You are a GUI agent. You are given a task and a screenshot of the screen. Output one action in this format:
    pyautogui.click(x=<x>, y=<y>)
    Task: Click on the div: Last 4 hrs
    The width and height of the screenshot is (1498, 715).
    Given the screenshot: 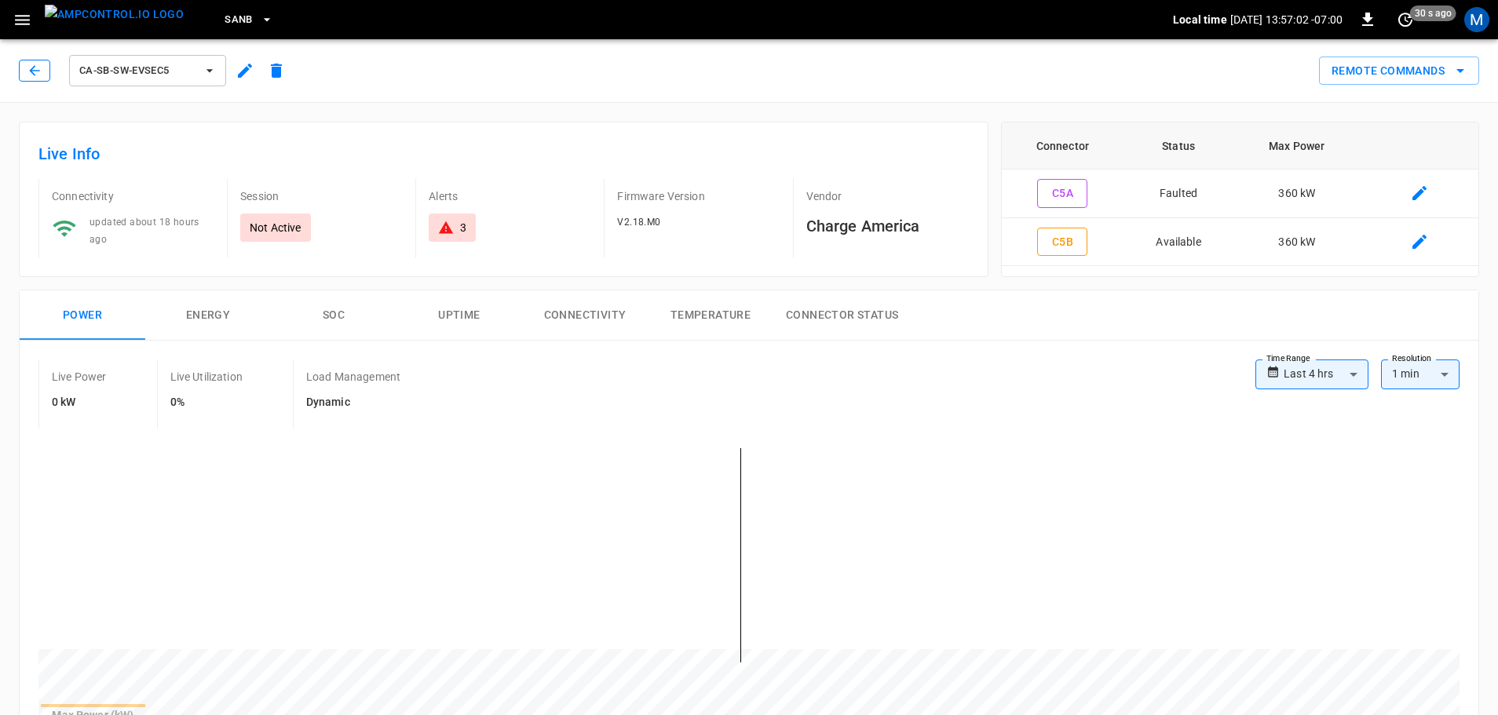 What is the action you would take?
    pyautogui.click(x=1326, y=374)
    